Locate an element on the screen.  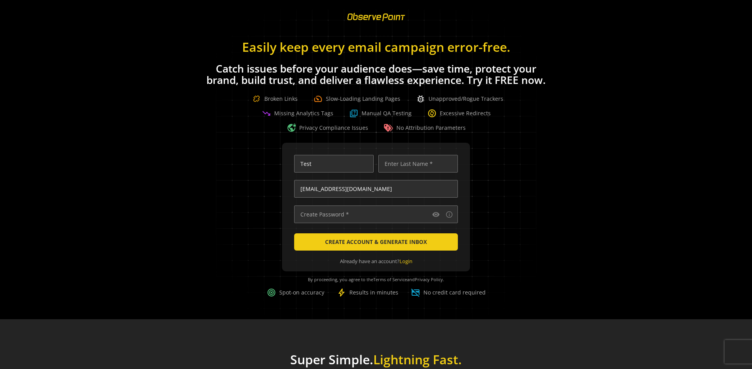
a: Login is located at coordinates (406, 261).